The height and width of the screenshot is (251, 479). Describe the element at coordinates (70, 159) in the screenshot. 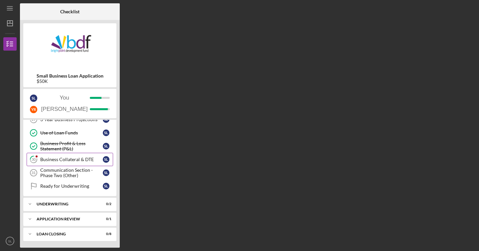

I see `a: 30Business Collateral & DTESL` at that location.